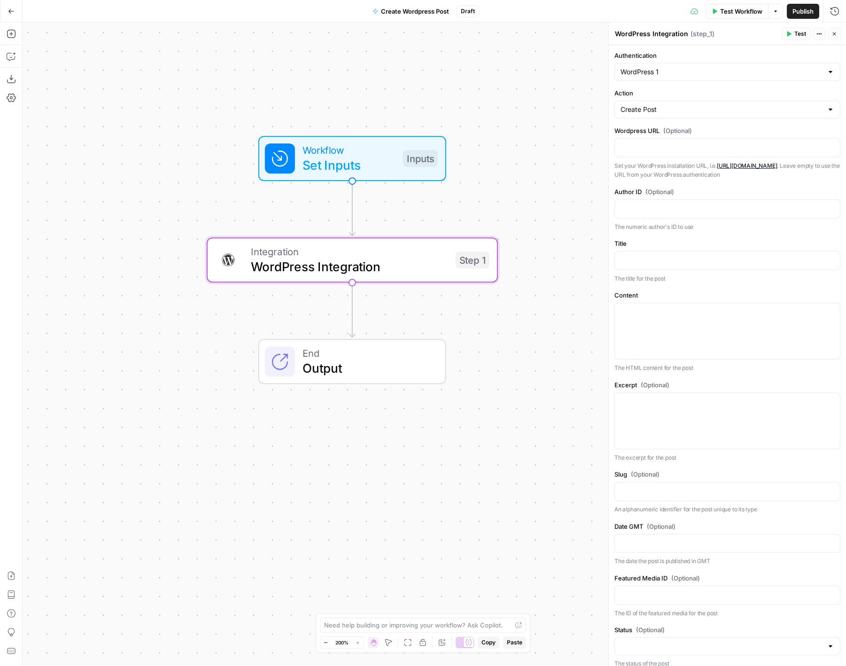 The height and width of the screenshot is (666, 846). I want to click on span: Draft, so click(468, 11).